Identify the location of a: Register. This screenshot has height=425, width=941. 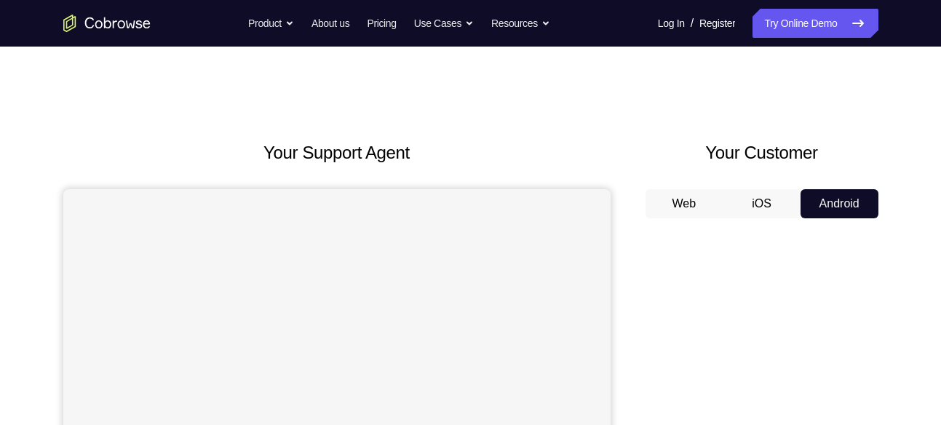
(717, 23).